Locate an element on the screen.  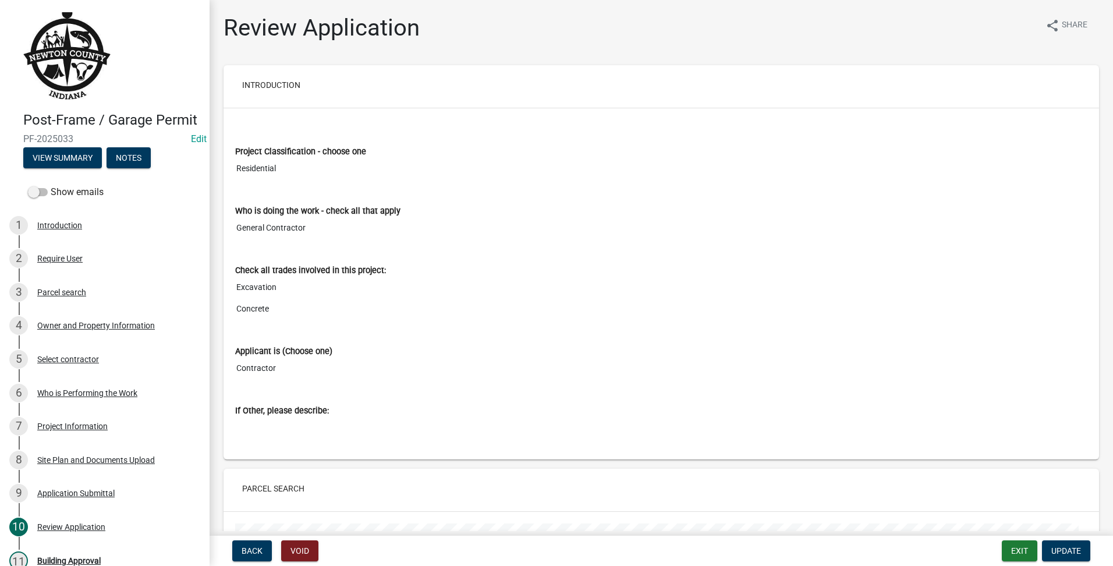
div: Application Submittal is located at coordinates (76, 493).